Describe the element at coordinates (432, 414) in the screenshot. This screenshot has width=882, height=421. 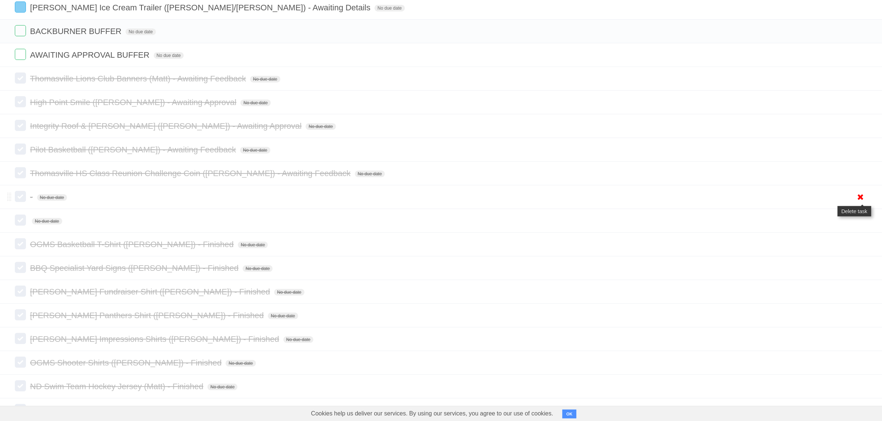
I see `span: Cookies help us deliver our services. By using our services, you agree to our use of cookies.` at that location.